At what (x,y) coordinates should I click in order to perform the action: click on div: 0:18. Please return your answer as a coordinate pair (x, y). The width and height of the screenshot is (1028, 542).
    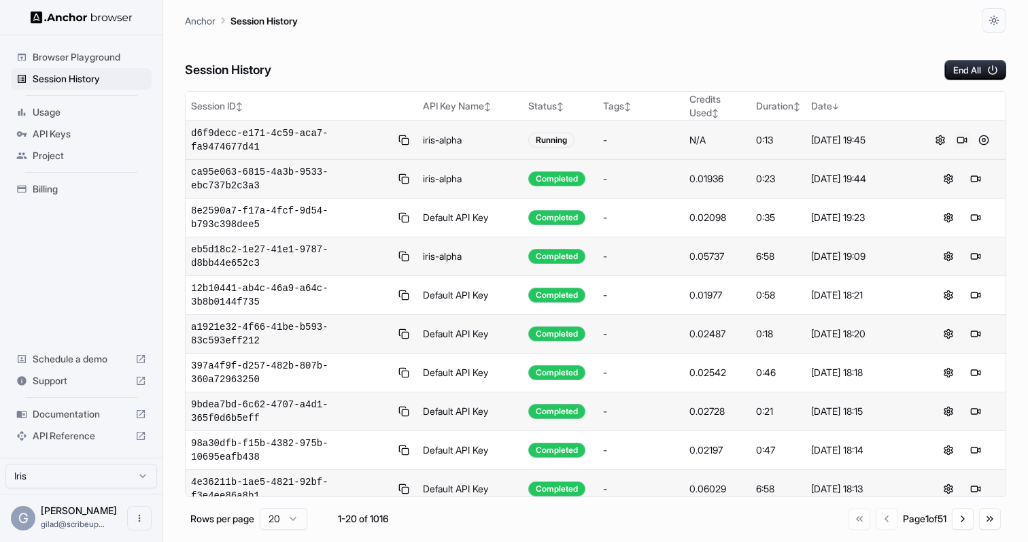
    Looking at the image, I should click on (778, 334).